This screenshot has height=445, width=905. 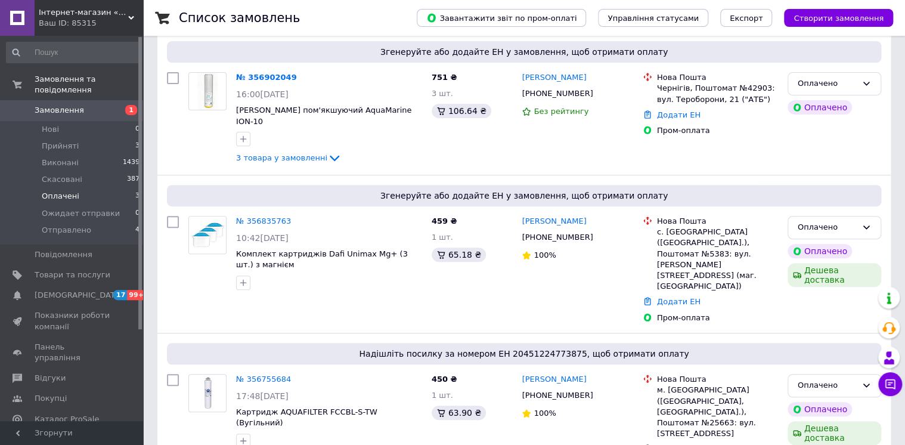 I want to click on span: 4, so click(x=137, y=230).